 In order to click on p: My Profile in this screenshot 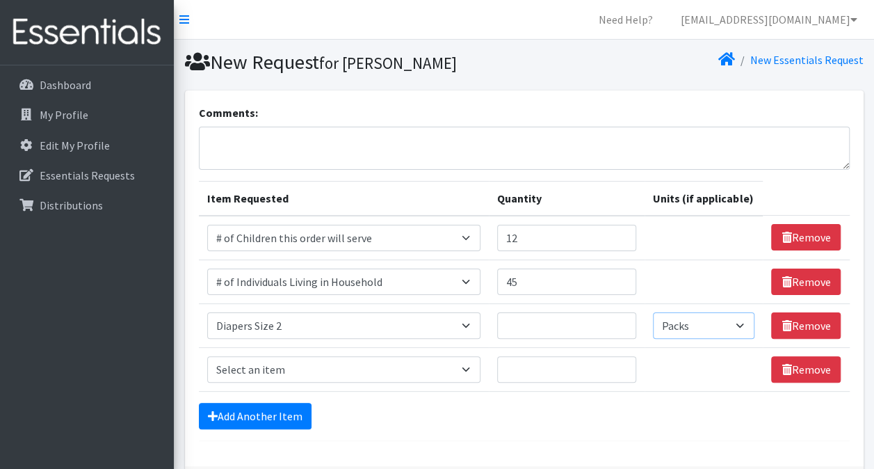, I will do `click(64, 115)`.